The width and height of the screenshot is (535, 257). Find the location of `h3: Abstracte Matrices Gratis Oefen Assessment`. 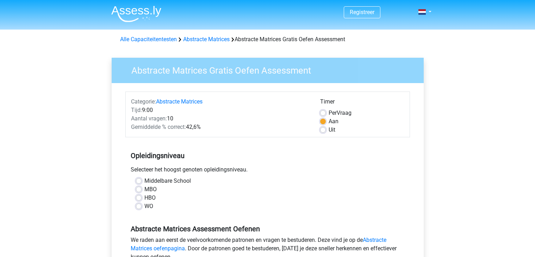

h3: Abstracte Matrices Gratis Oefen Assessment is located at coordinates (270, 69).